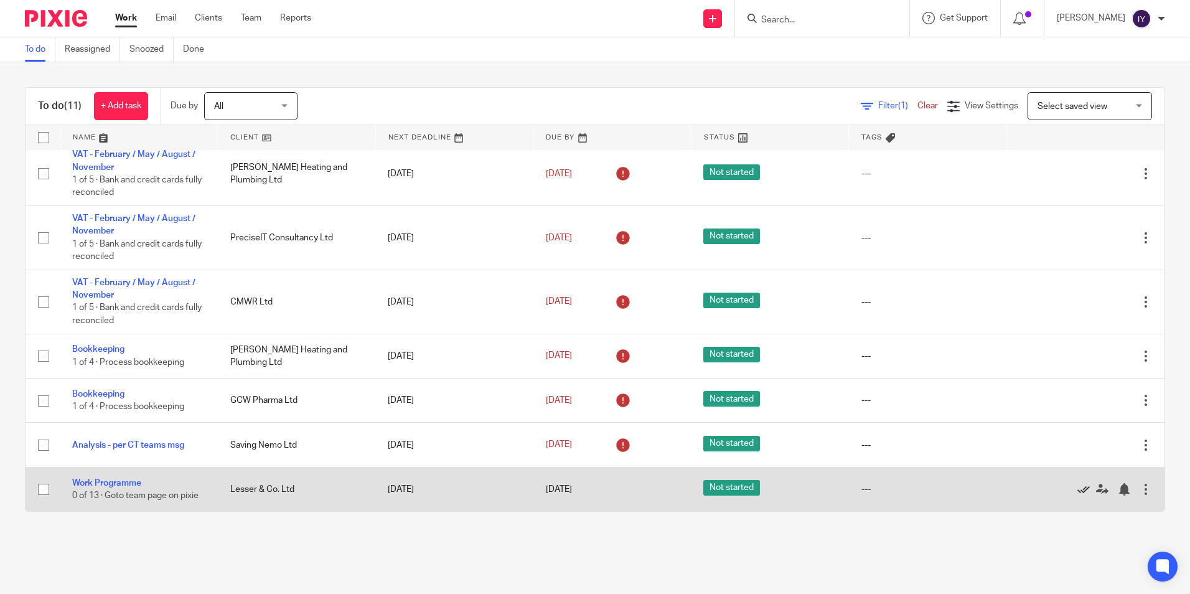 The height and width of the screenshot is (594, 1190). What do you see at coordinates (184, 106) in the screenshot?
I see `p: Due by` at bounding box center [184, 106].